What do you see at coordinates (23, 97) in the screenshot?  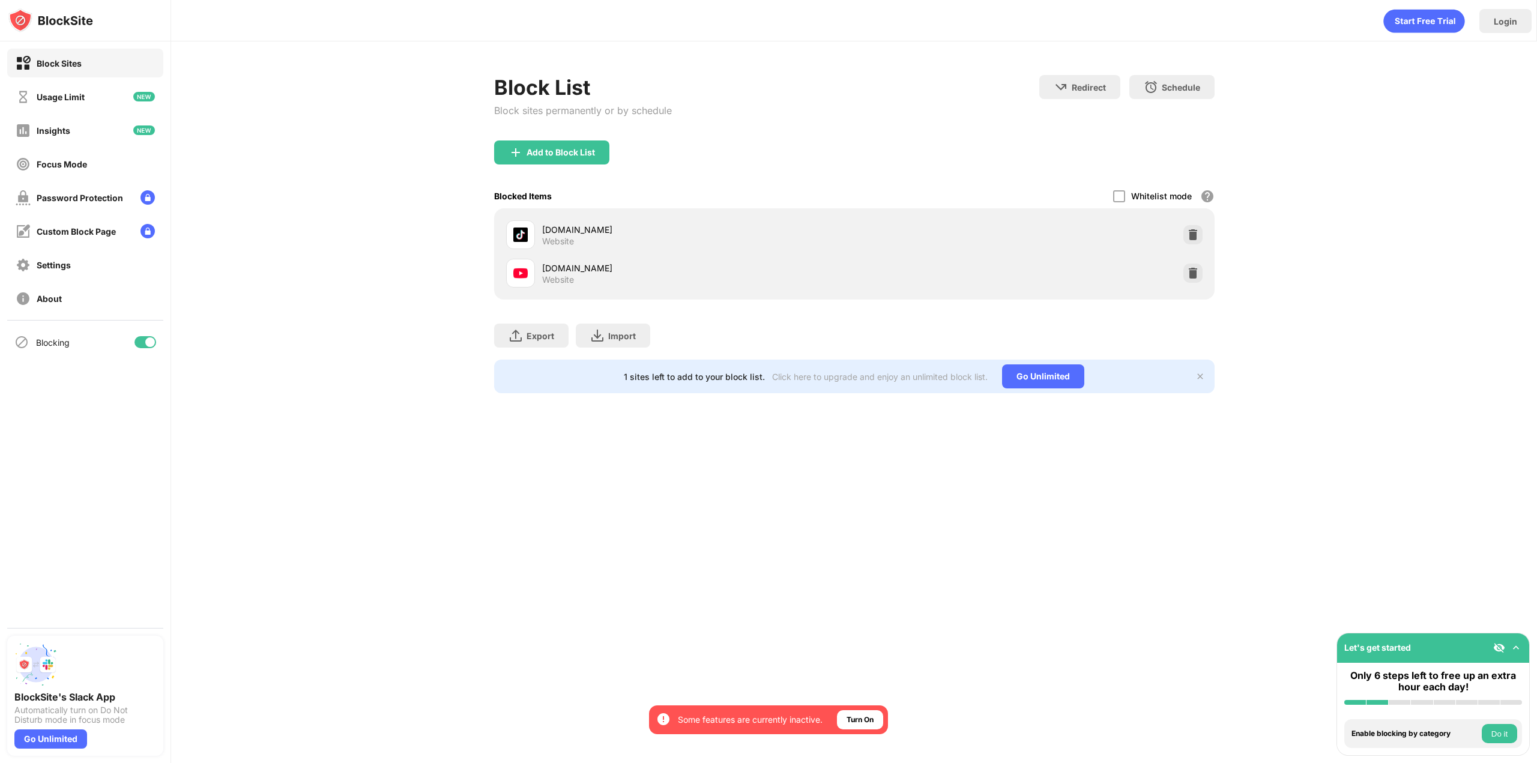 I see `img: time-usage-off.svg` at bounding box center [23, 97].